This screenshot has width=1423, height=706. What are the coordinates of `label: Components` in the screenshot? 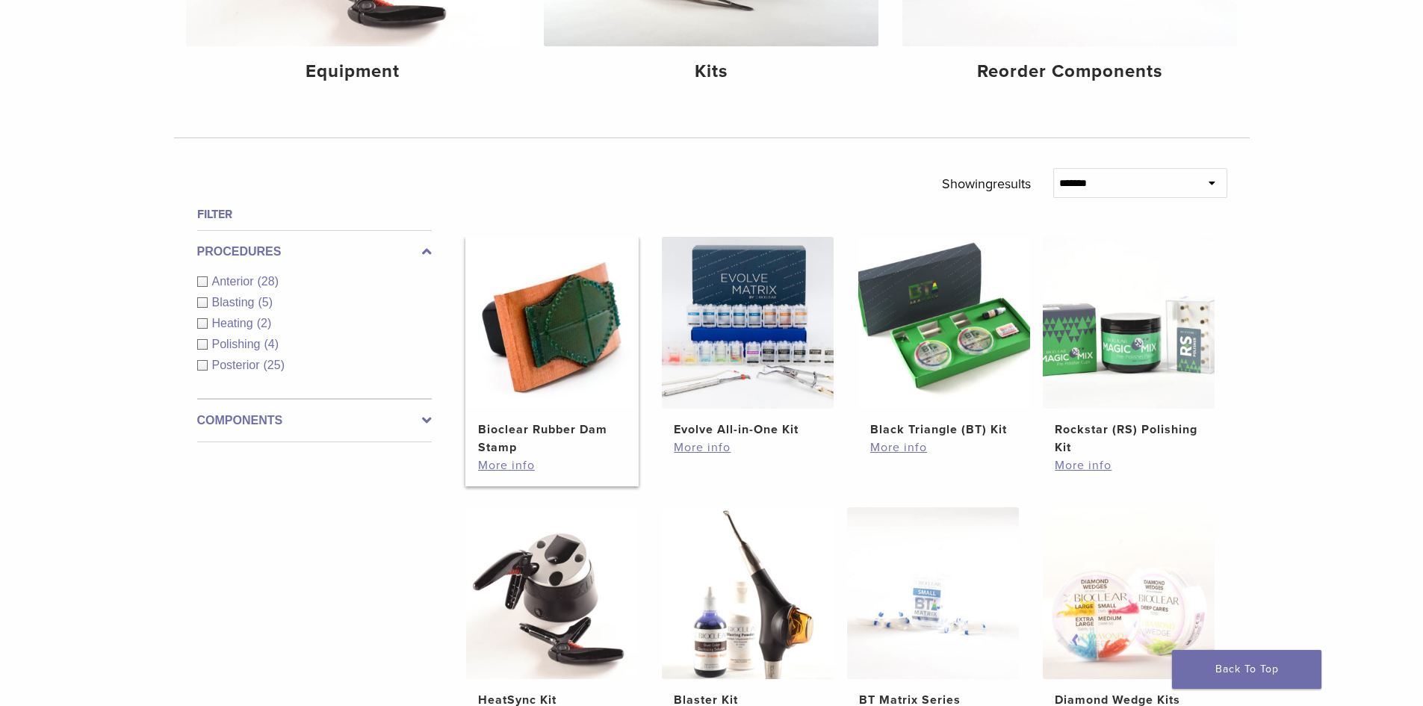 It's located at (315, 421).